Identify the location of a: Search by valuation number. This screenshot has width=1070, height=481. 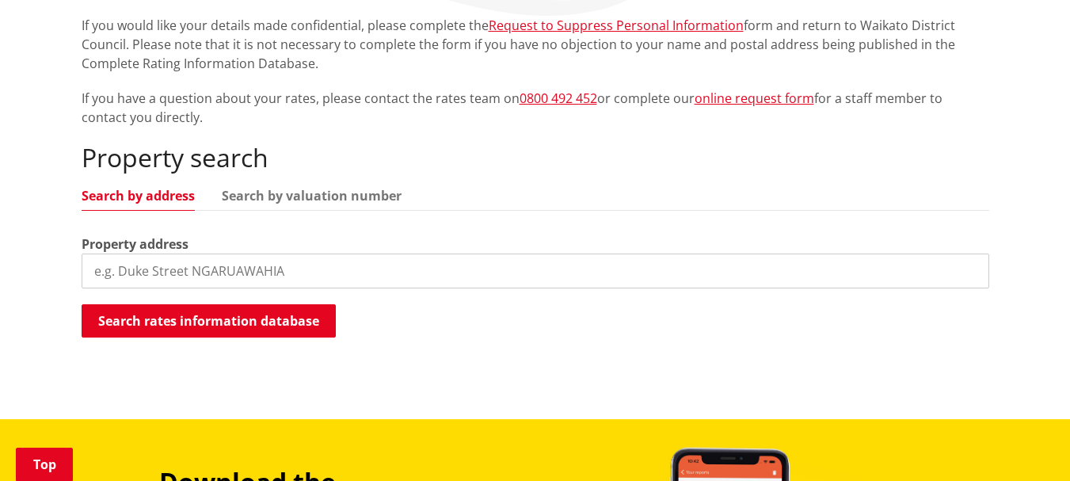
(311, 196).